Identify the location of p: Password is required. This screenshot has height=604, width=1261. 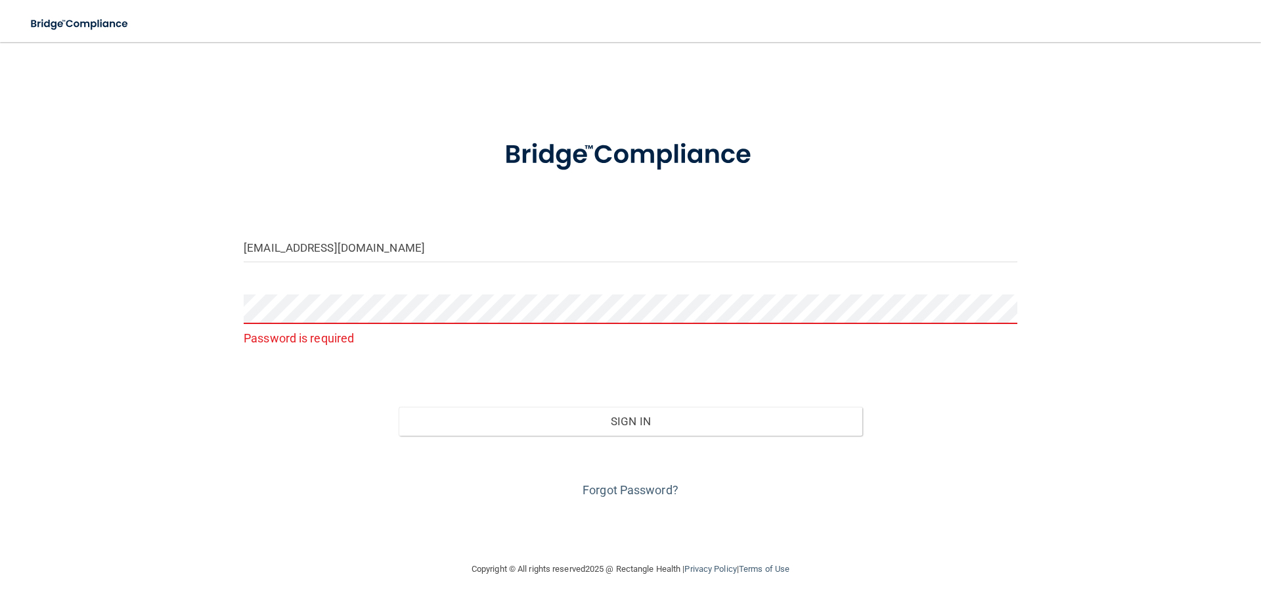
(630, 338).